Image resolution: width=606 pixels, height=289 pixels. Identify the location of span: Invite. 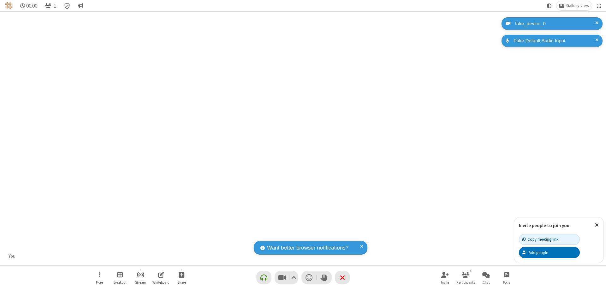
(445, 282).